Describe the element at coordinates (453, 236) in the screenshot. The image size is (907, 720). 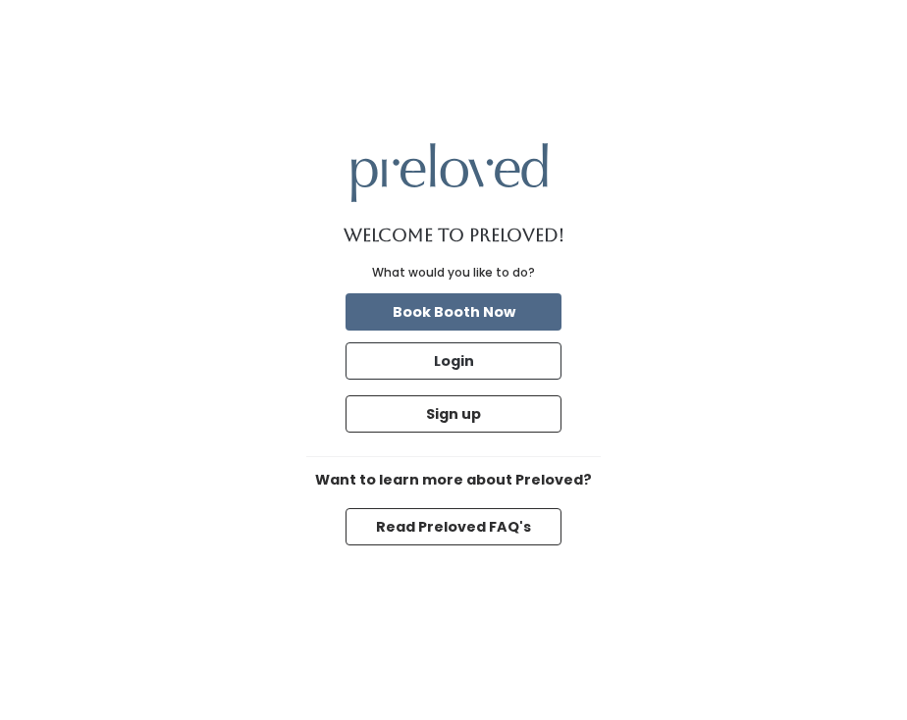
I see `h1: Welcome to Preloved!` at that location.